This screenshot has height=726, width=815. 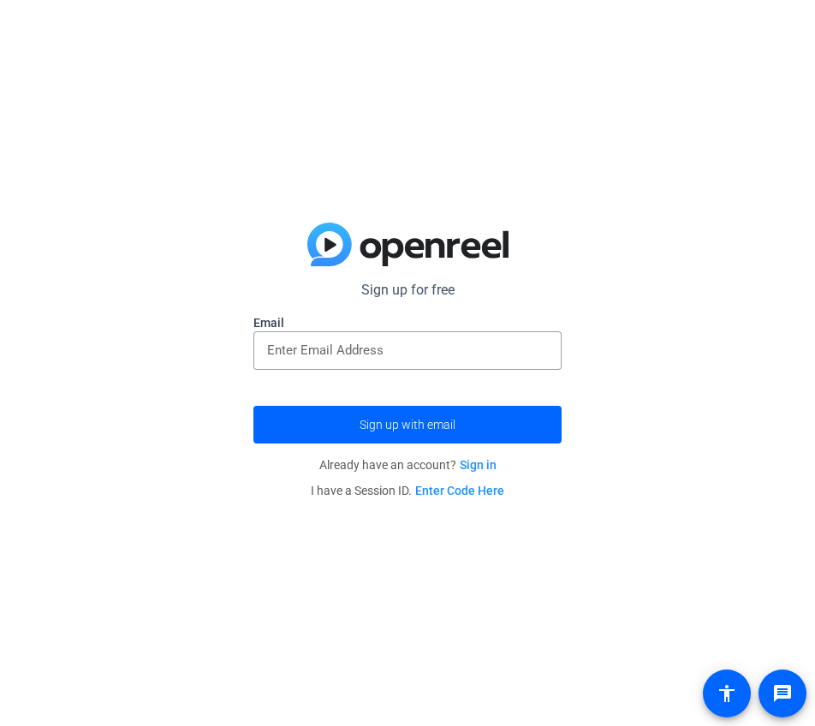 I want to click on mat-icon: accessibility, so click(x=727, y=693).